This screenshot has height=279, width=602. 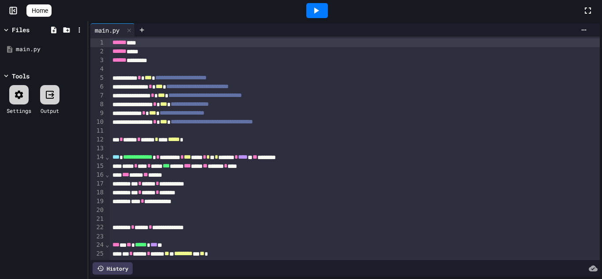 I want to click on div: 16, so click(x=97, y=175).